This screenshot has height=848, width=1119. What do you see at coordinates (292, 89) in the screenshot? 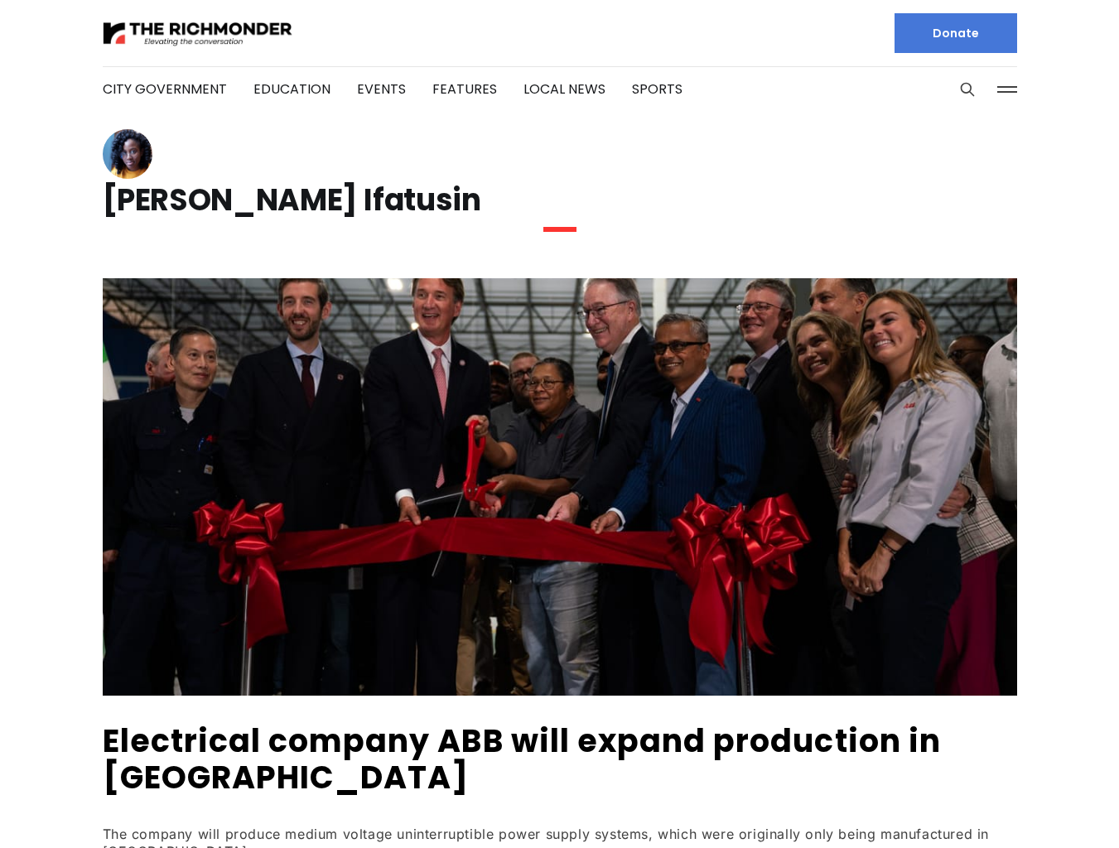
I see `a: Education` at bounding box center [292, 89].